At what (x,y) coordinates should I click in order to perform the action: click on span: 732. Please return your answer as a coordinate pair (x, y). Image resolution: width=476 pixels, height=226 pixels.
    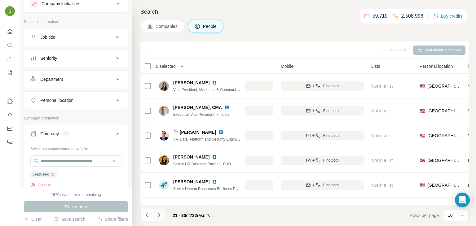
    Looking at the image, I should click on (193, 216).